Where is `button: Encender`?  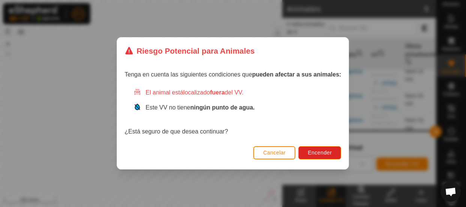 button: Encender is located at coordinates (320, 153).